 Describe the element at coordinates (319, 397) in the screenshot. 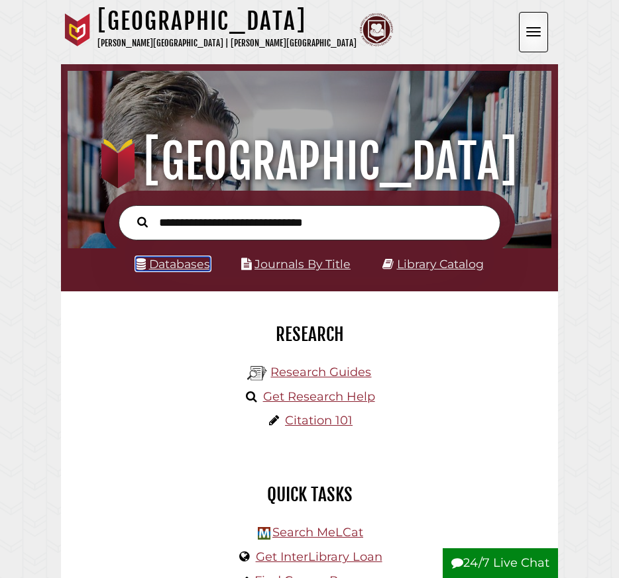

I see `a: Get Research Help` at that location.